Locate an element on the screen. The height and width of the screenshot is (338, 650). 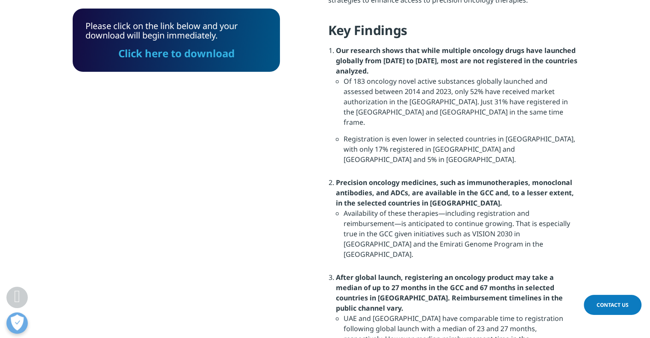
li: Availability of these therapies—including registration and reimbursement—is anticipated to contin... is located at coordinates (460, 237).